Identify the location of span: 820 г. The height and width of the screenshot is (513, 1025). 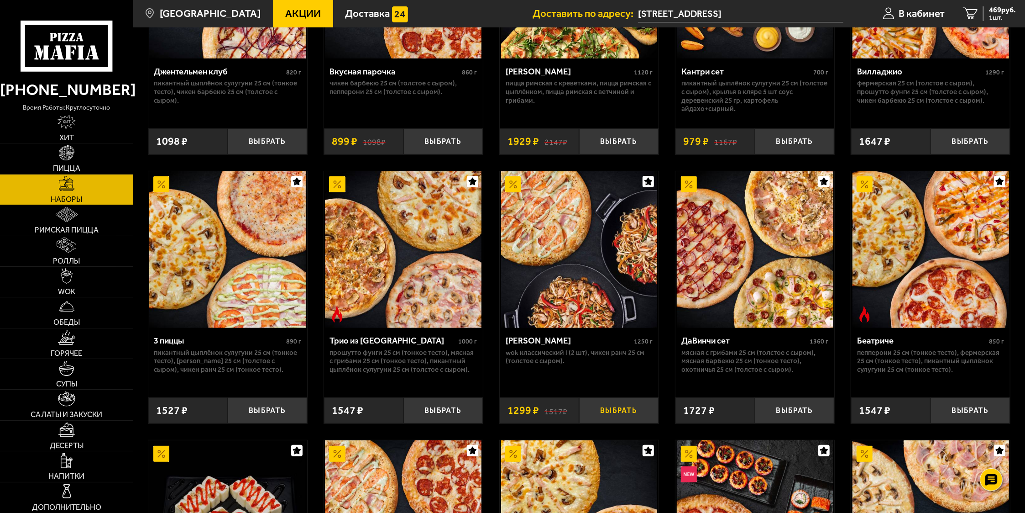
(293, 72).